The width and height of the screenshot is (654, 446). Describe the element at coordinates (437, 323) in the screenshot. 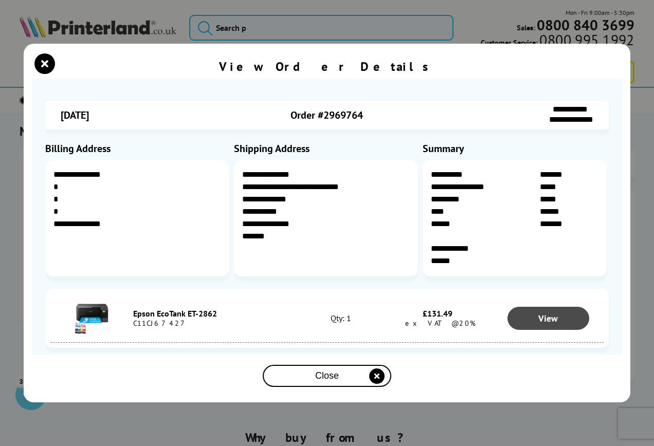

I see `span: ex VAT @20%` at that location.